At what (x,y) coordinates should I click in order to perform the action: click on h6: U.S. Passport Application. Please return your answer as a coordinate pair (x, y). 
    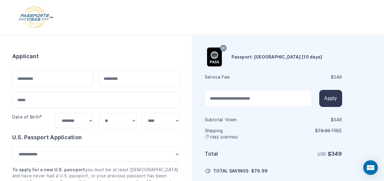
    Looking at the image, I should click on (96, 138).